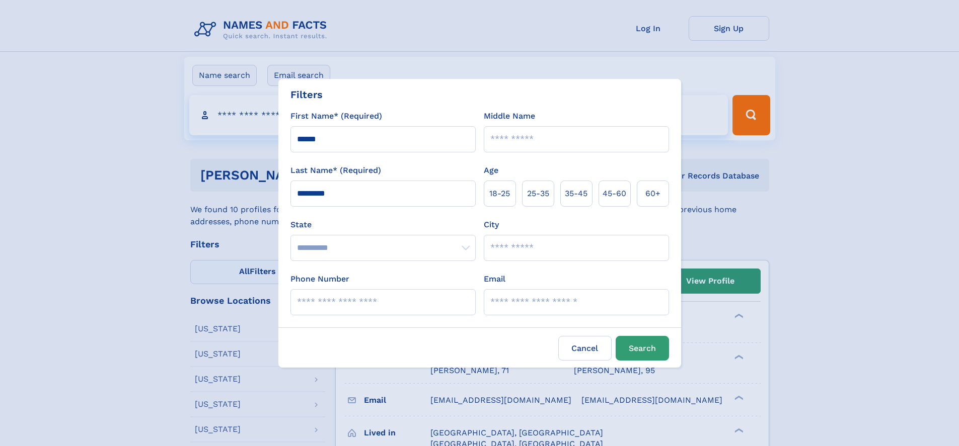  Describe the element at coordinates (576, 194) in the screenshot. I see `span: 35‑45` at that location.